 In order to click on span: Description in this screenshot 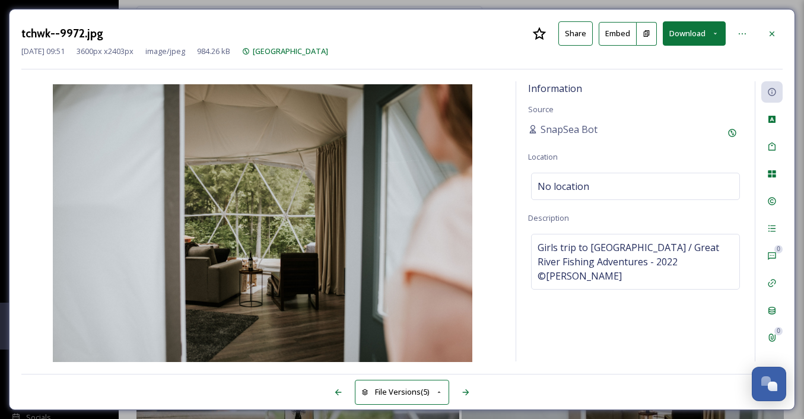, I will do `click(548, 218)`.